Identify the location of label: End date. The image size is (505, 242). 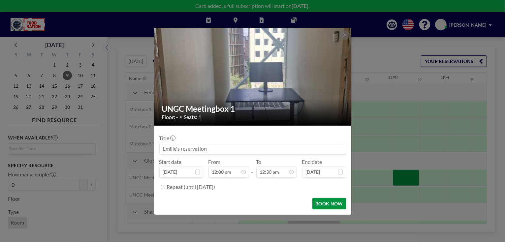
(312, 162).